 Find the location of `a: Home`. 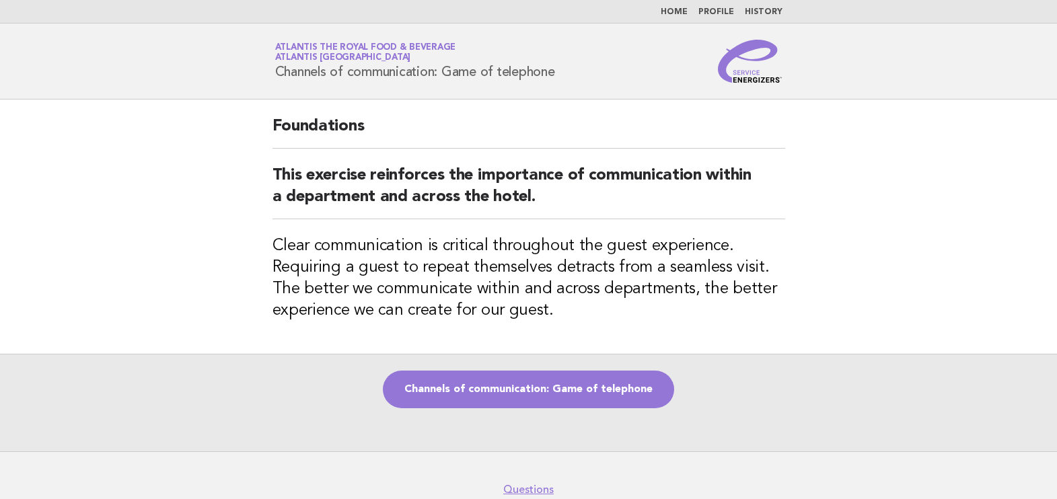

a: Home is located at coordinates (674, 12).